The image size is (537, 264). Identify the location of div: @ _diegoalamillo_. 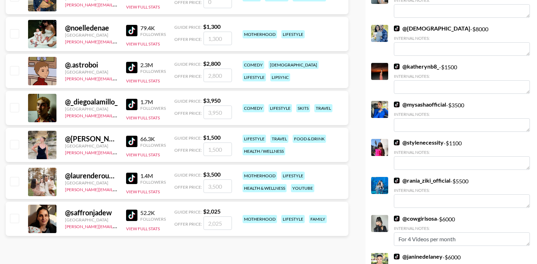
(91, 102).